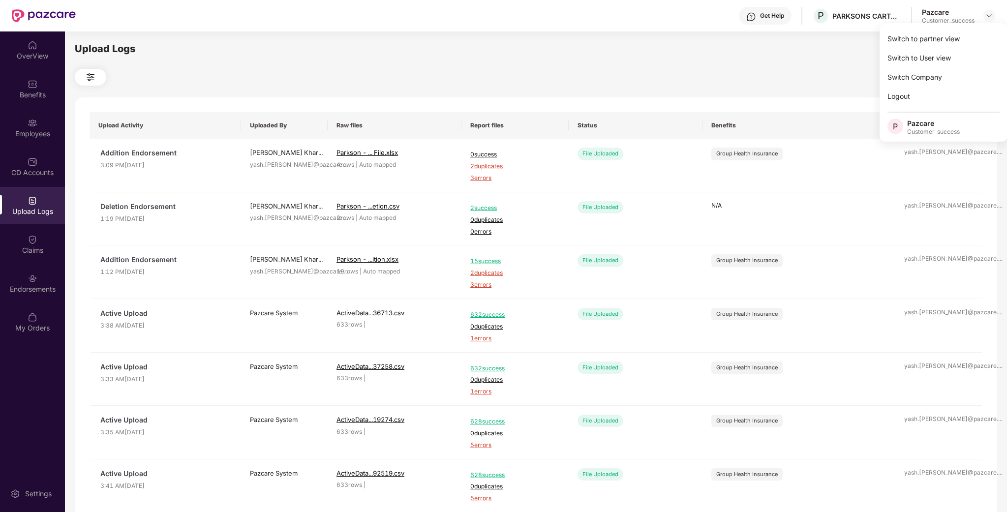 This screenshot has height=512, width=1007. Describe the element at coordinates (989, 16) in the screenshot. I see `img: svg+xml;base64,PHN2ZyBpZD0iRHJvcGRvd24tMzJ4MzIiIHhtbG5zPSJodHRwOi8vd3d3LnczLm9yZy8yMDAwL3N2ZyIgd2...` at that location.